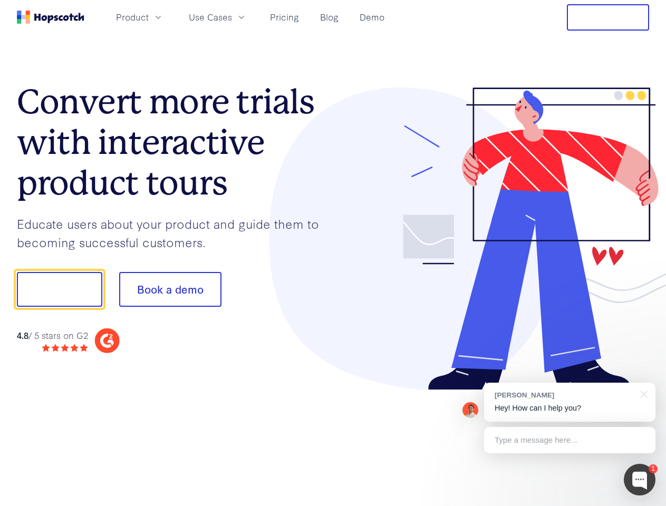 Image resolution: width=666 pixels, height=506 pixels. What do you see at coordinates (60, 289) in the screenshot?
I see `button: Show me!` at bounding box center [60, 289].